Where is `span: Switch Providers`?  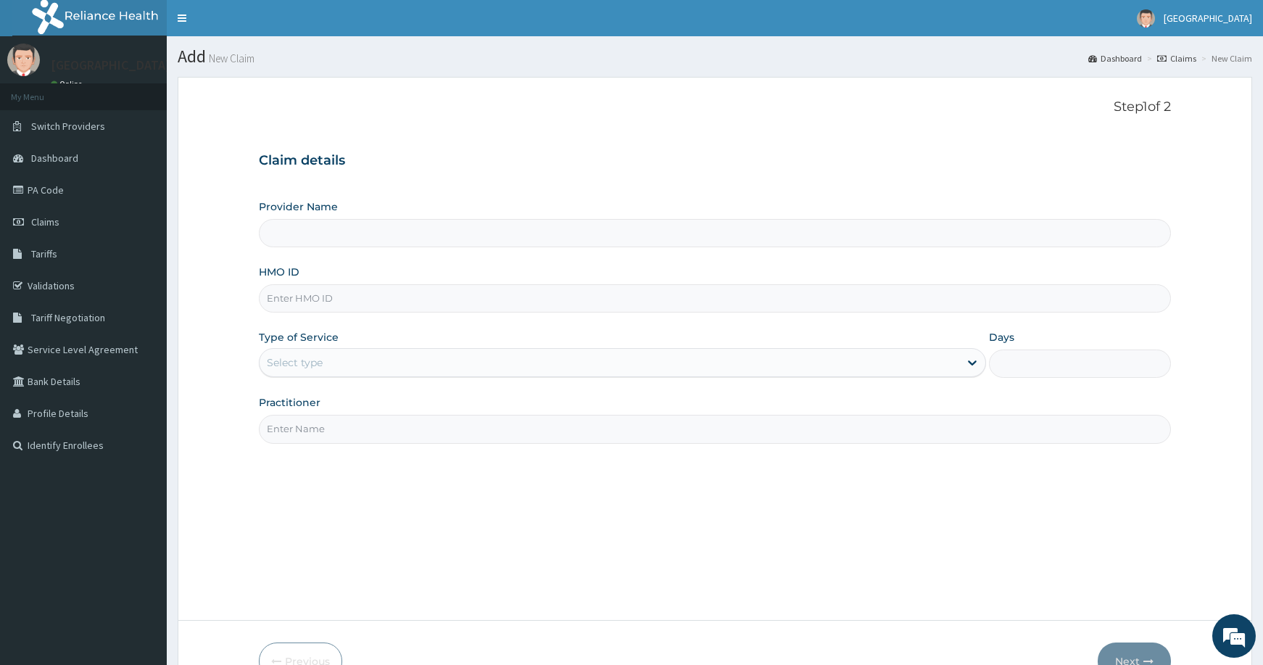
span: Switch Providers is located at coordinates (68, 126).